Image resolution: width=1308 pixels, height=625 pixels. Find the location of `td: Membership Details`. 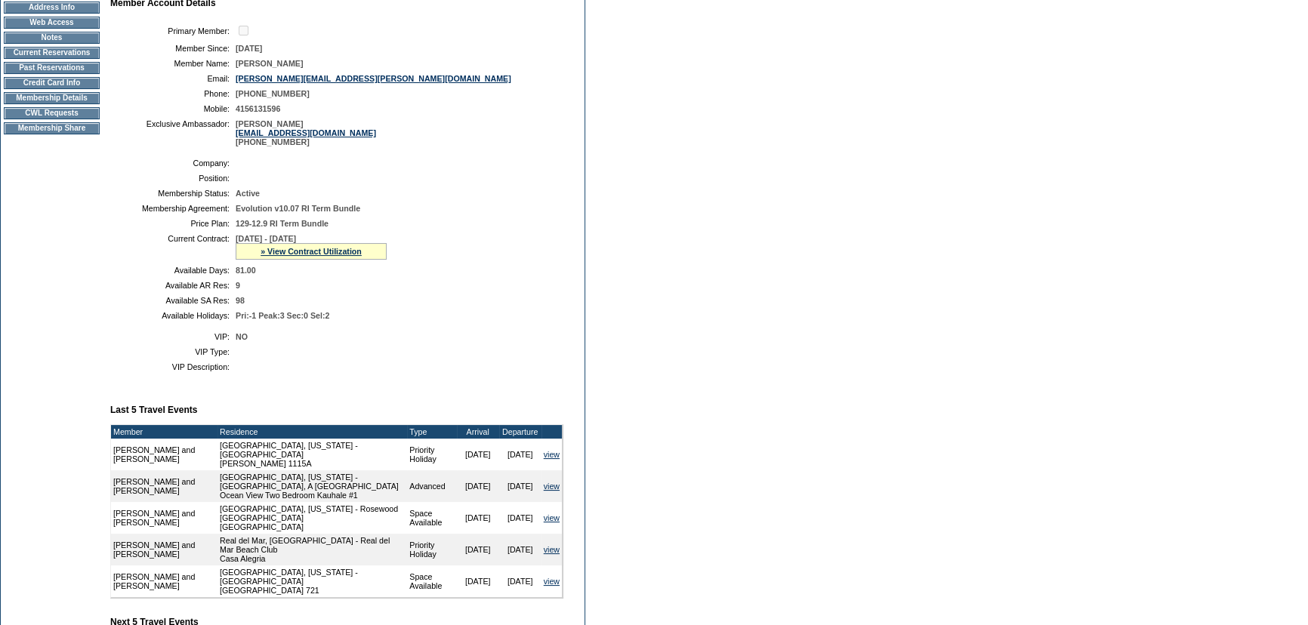

td: Membership Details is located at coordinates (51, 98).